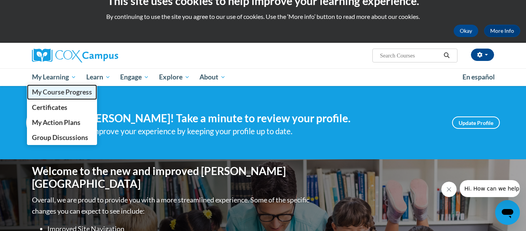 The height and width of the screenshot is (231, 526). Describe the element at coordinates (502, 31) in the screenshot. I see `a: More Info` at that location.